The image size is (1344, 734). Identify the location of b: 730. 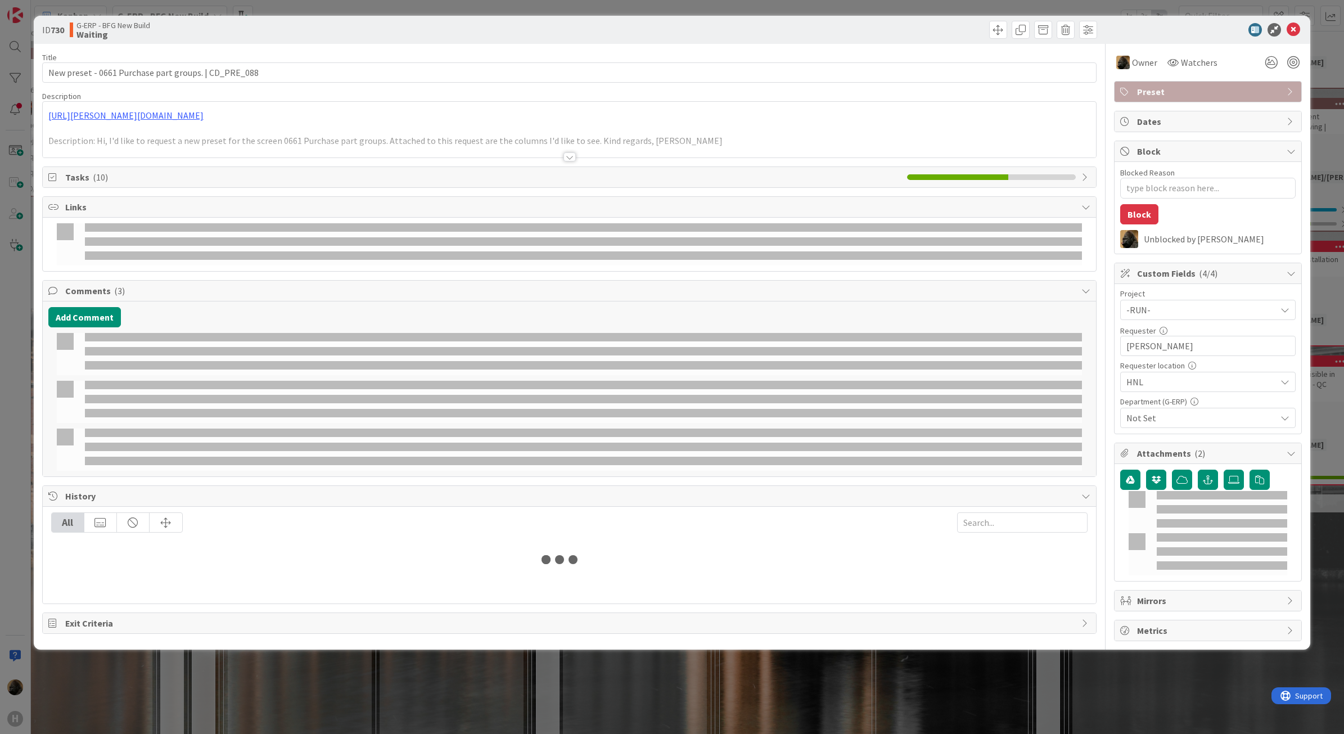
(57, 30).